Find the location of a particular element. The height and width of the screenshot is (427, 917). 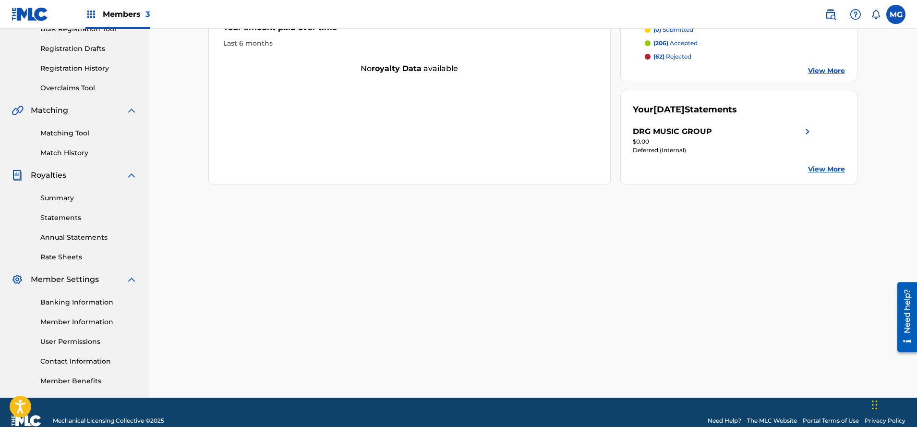

img: Royalties is located at coordinates (17, 175).